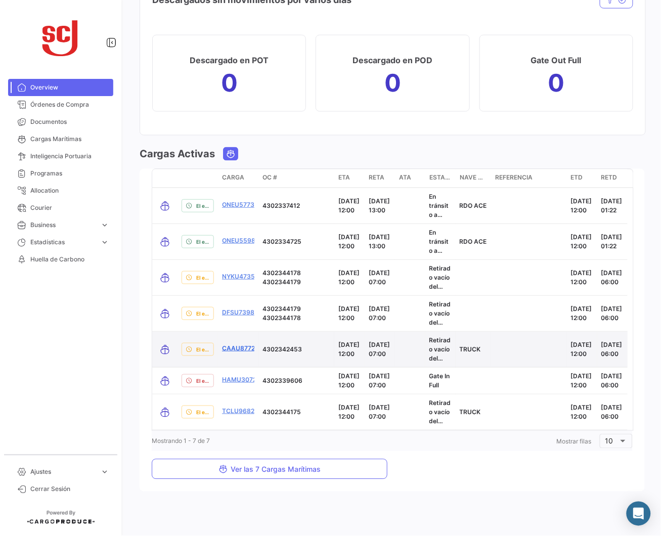 This screenshot has width=661, height=536. Describe the element at coordinates (165, 178) in the screenshot. I see `datatable-header-cell: transportMode` at that location.